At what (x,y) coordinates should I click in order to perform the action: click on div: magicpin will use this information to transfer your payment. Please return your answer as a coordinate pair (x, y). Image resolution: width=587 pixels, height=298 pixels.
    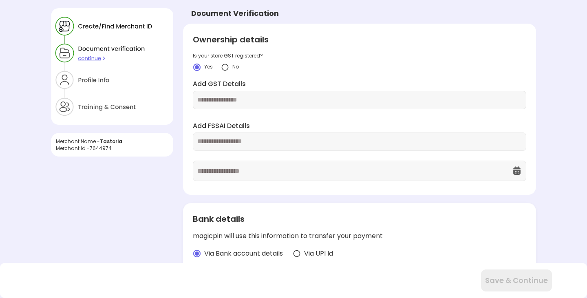
    Looking at the image, I should click on (359, 236).